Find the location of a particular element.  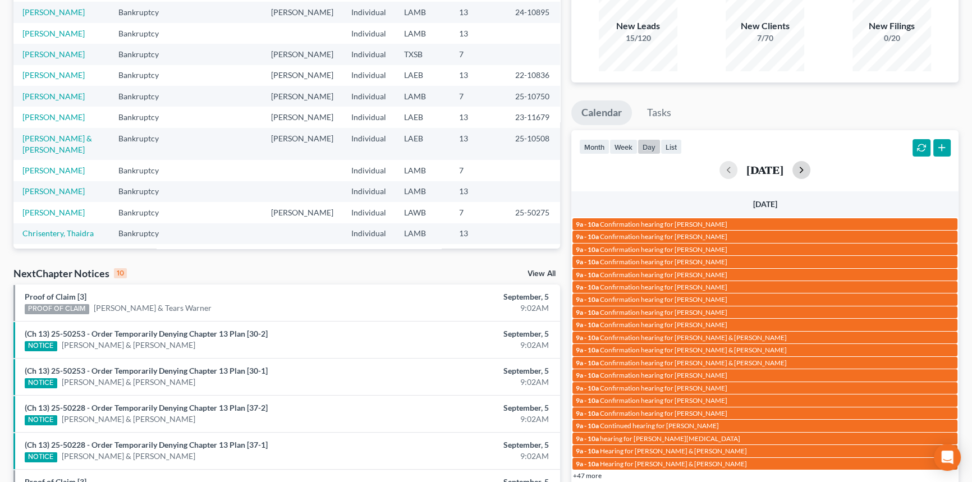

button: week is located at coordinates (624, 147).